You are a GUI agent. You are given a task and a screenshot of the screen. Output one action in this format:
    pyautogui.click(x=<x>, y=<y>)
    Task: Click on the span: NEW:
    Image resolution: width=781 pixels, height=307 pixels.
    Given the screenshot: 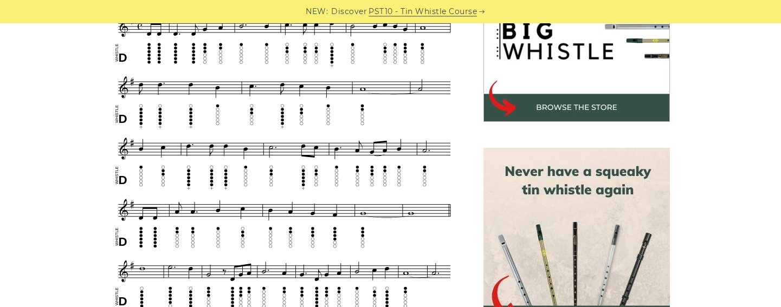 What is the action you would take?
    pyautogui.click(x=317, y=12)
    